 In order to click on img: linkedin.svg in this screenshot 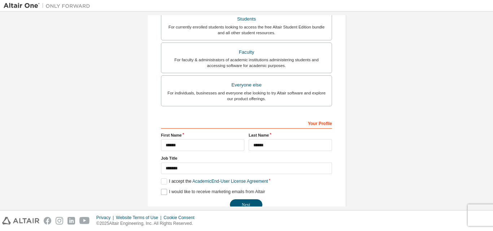, I will do `click(71, 221)`.